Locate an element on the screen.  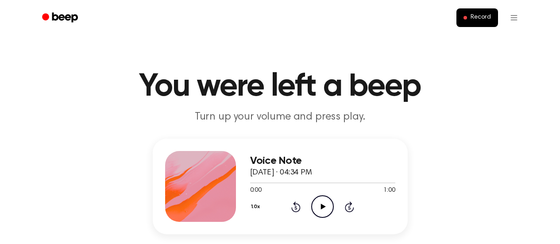
p: Turn up your volume and press play. is located at coordinates (280, 117).